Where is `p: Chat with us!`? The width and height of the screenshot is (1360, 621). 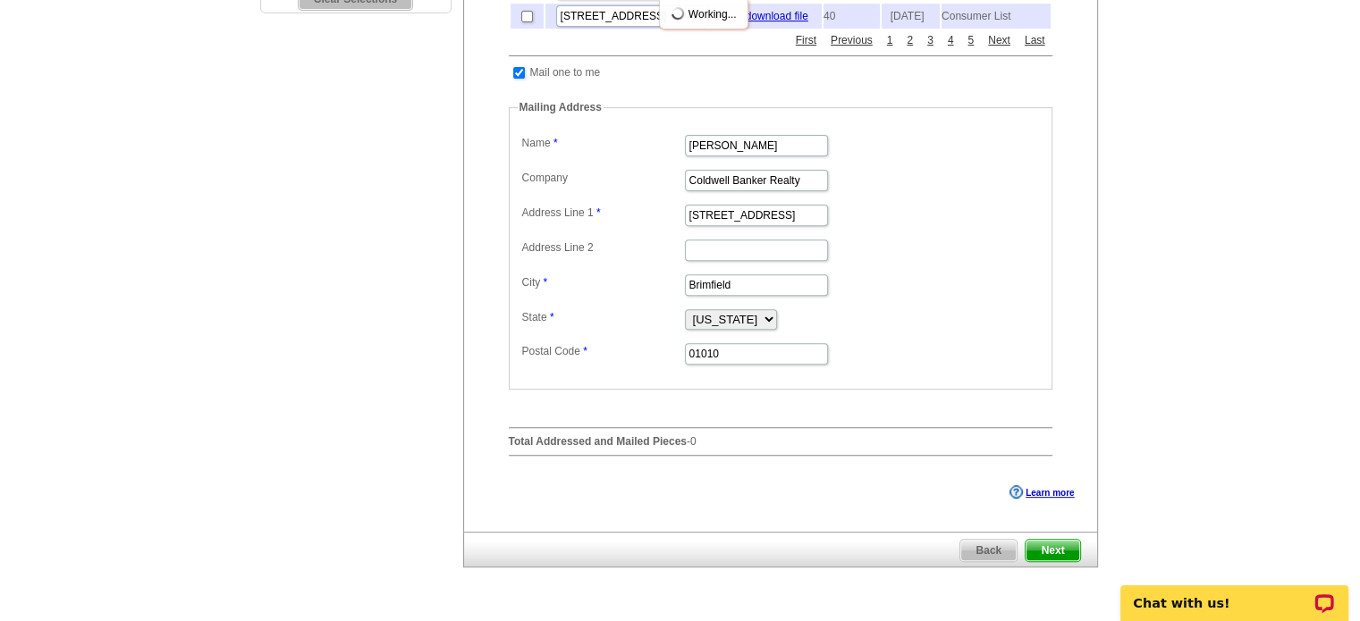 p: Chat with us! is located at coordinates (114, 38).